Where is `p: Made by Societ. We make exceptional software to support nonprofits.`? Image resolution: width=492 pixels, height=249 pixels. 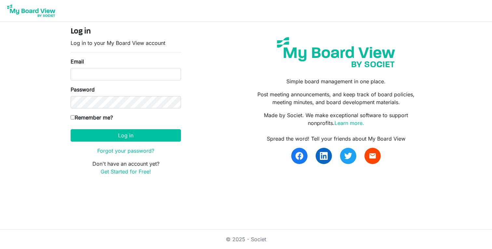 p: Made by Societ. We make exceptional software to support nonprofits. is located at coordinates (336, 119).